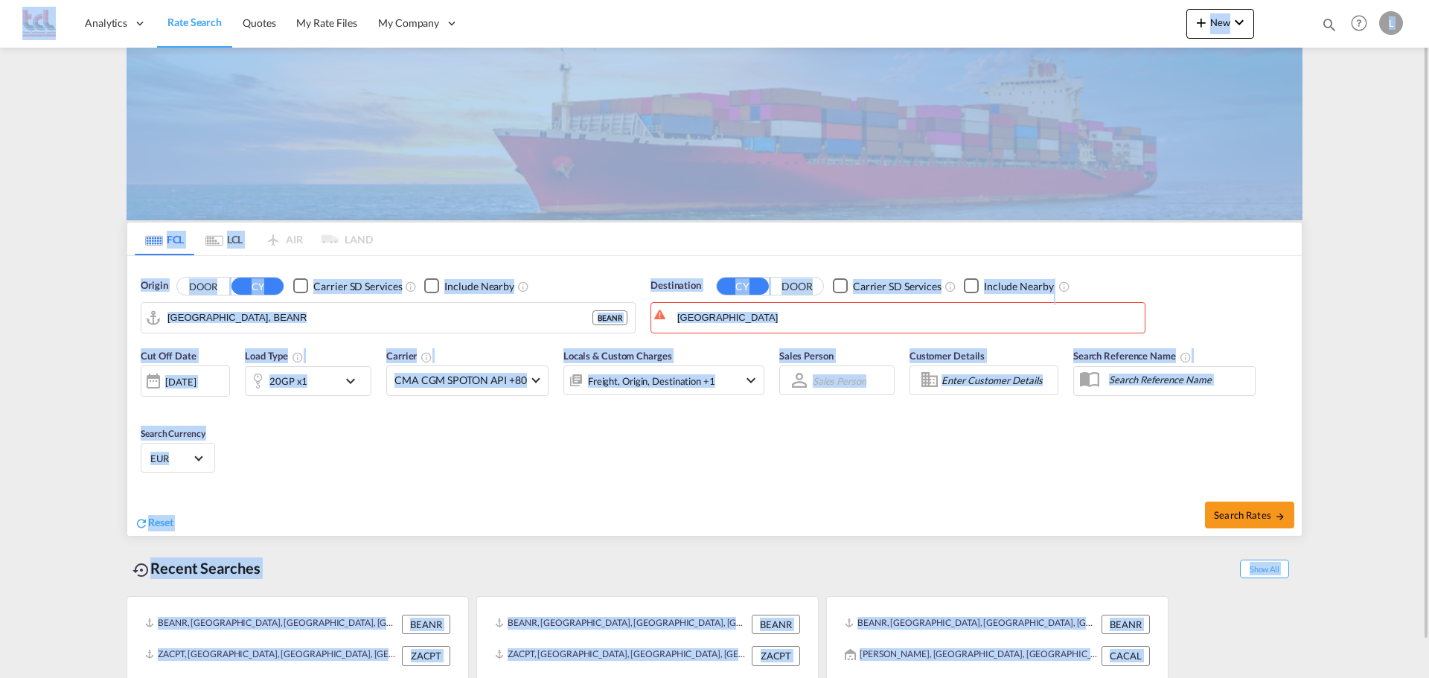 This screenshot has height=678, width=1429. I want to click on div: 20GP x1icon-chevron-down, so click(308, 381).